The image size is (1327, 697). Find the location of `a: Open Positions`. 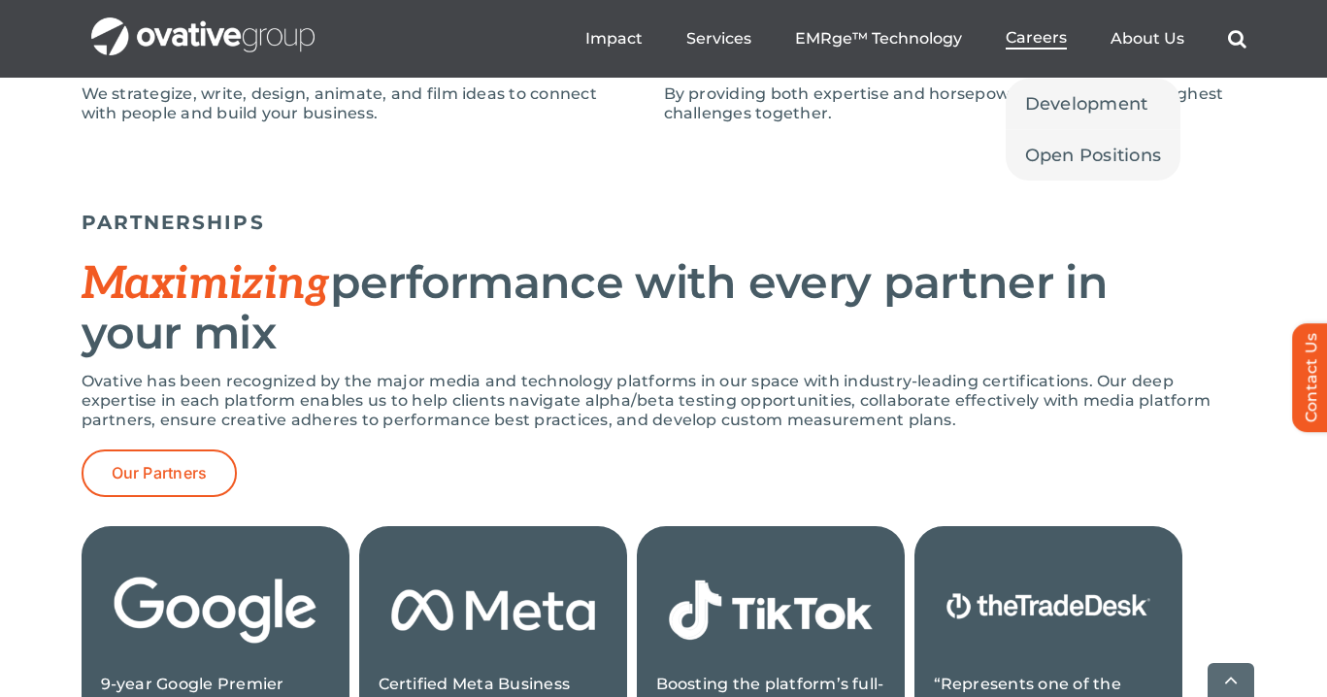

a: Open Positions is located at coordinates (1093, 155).